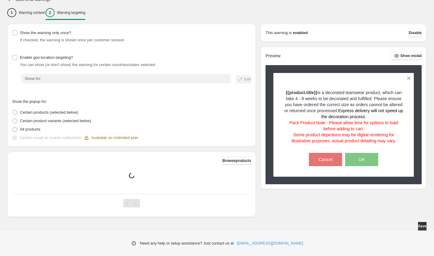  I want to click on button: 1Warning content, so click(26, 13).